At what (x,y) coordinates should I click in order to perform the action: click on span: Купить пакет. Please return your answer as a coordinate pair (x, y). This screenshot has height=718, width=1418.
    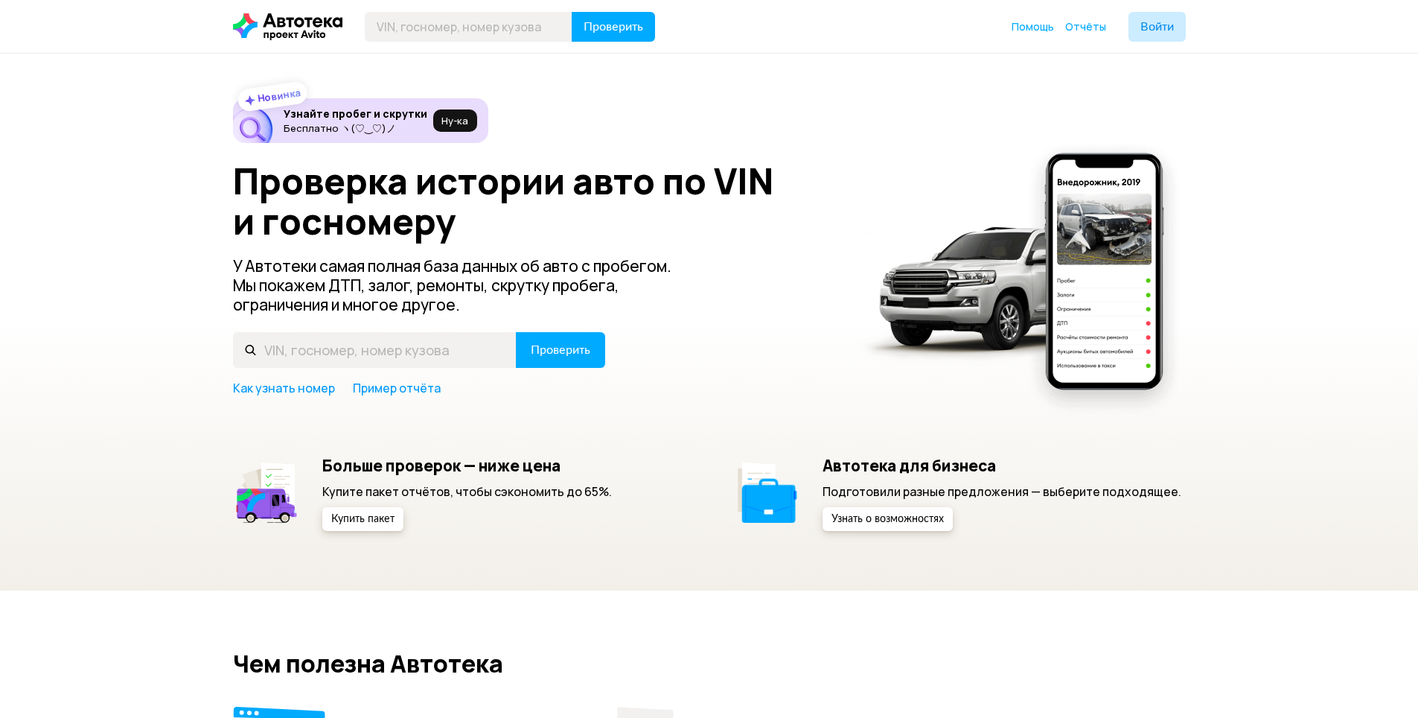
    Looking at the image, I should click on (362, 519).